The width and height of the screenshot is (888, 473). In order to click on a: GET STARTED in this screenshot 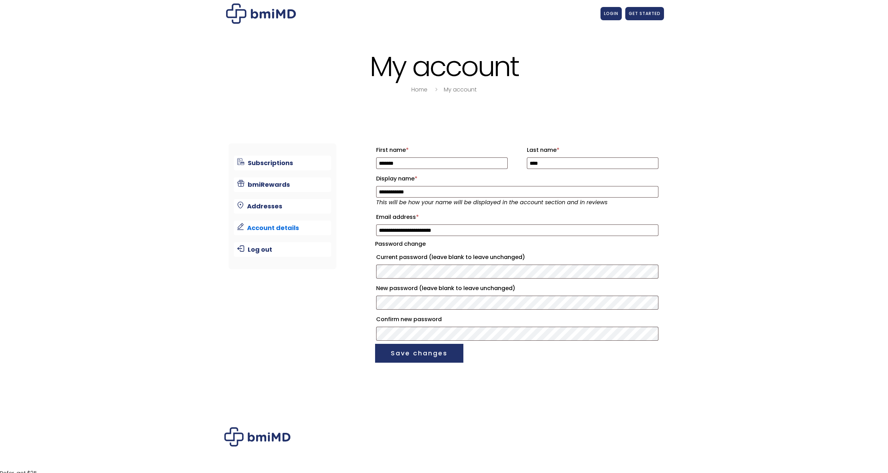, I will do `click(645, 14)`.